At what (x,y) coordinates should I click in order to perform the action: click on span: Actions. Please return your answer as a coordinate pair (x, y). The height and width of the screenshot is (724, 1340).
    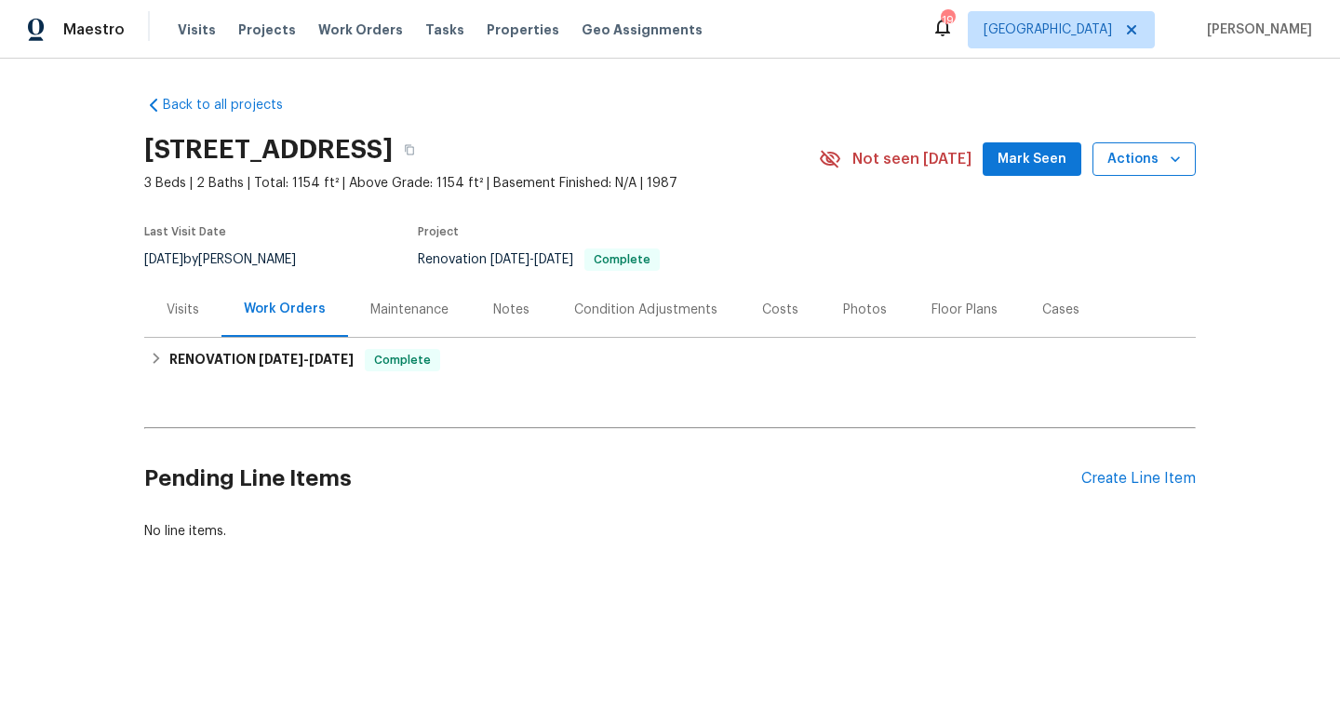
    Looking at the image, I should click on (1144, 159).